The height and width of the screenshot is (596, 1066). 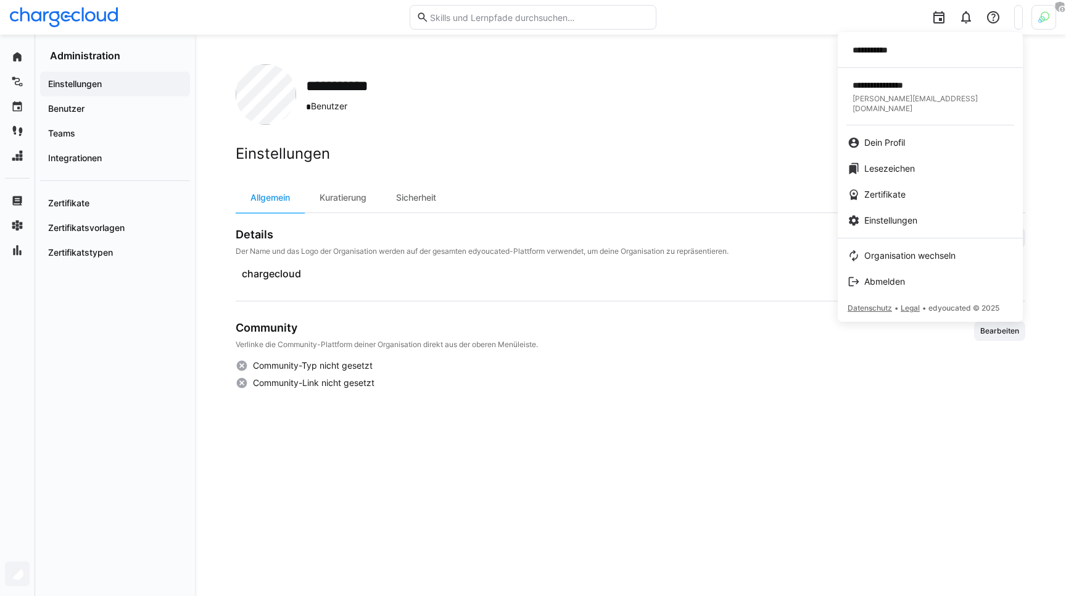 What do you see at coordinates (890, 168) in the screenshot?
I see `span: Lesezeichen` at bounding box center [890, 168].